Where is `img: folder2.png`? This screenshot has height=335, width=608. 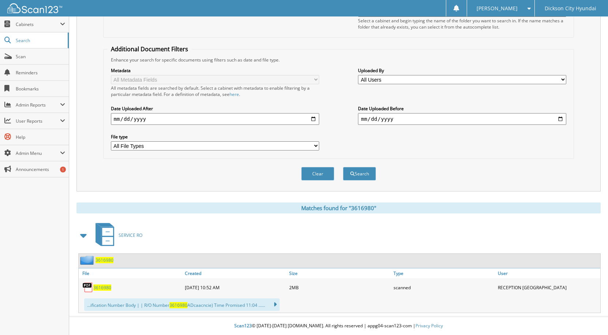 img: folder2.png is located at coordinates (88, 260).